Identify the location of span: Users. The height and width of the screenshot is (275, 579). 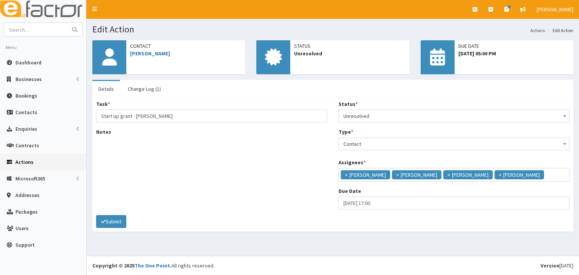
(22, 228).